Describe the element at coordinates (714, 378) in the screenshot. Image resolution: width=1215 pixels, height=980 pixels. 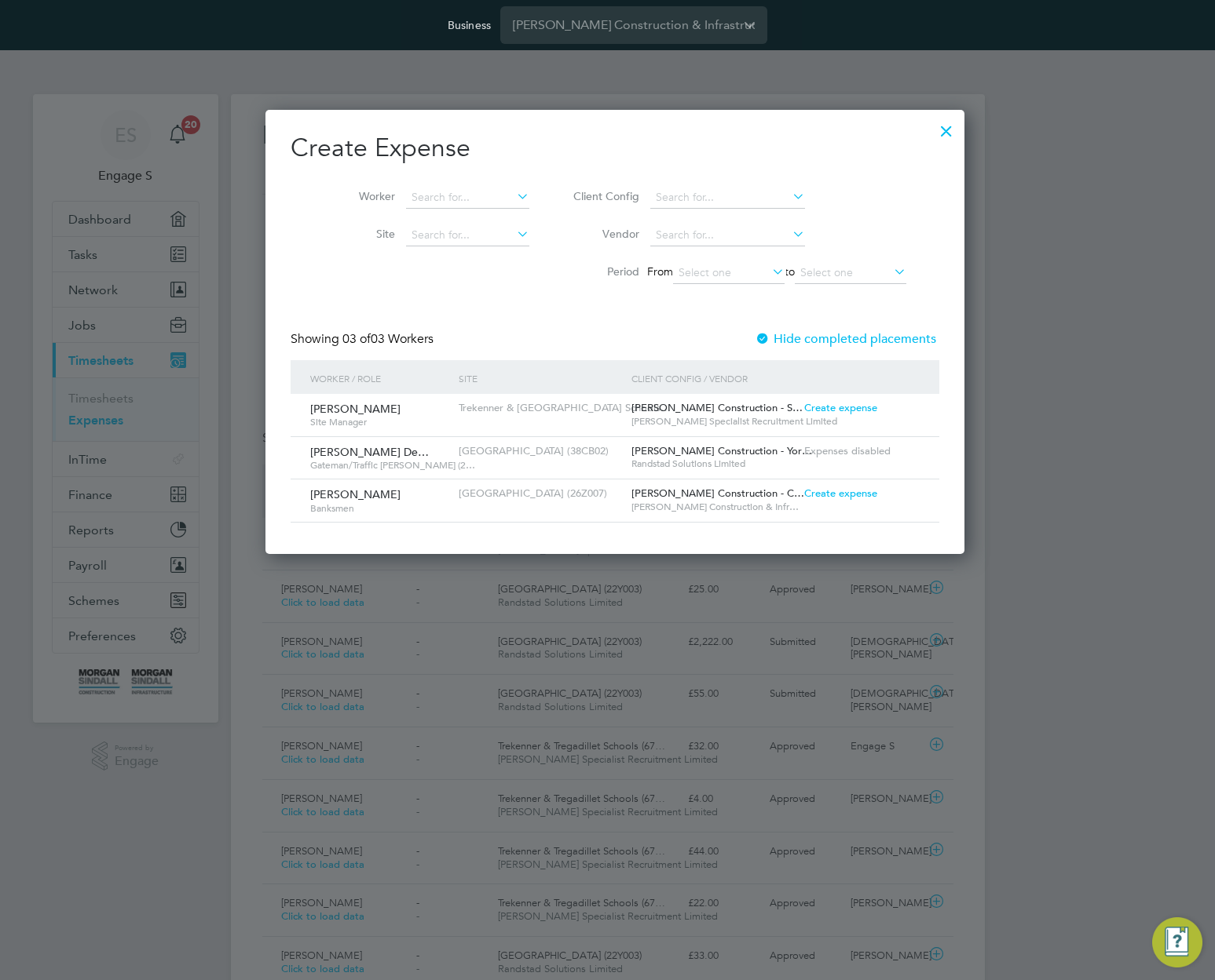
I see `div: Client Config / Vendor` at that location.